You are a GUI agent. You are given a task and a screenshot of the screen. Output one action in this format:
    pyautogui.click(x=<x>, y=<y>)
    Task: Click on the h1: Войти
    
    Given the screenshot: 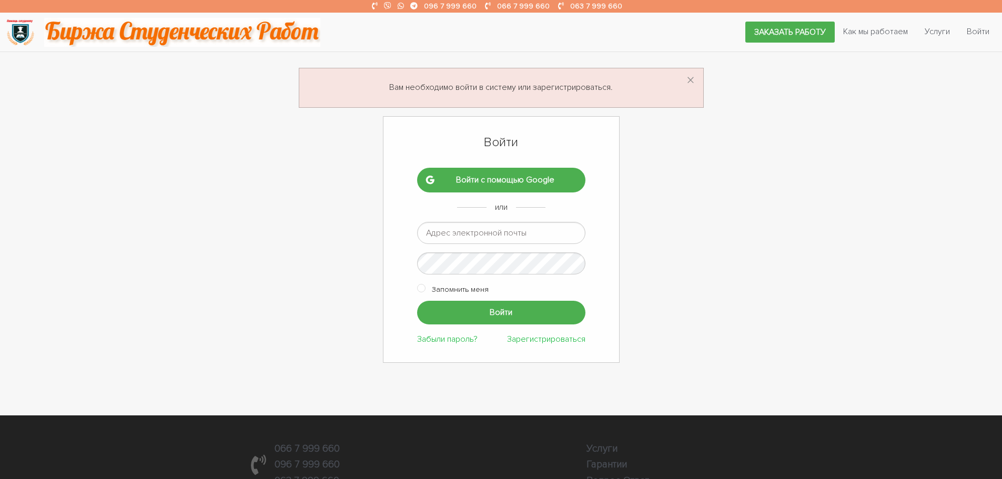 What is the action you would take?
    pyautogui.click(x=501, y=143)
    